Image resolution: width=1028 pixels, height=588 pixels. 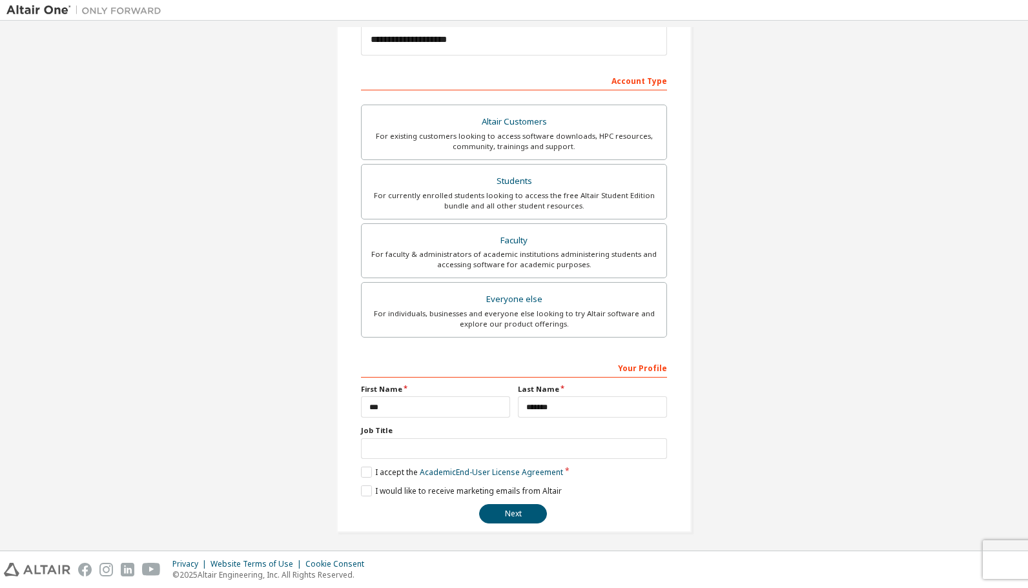 What do you see at coordinates (85, 570) in the screenshot?
I see `img: facebook.svg` at bounding box center [85, 570].